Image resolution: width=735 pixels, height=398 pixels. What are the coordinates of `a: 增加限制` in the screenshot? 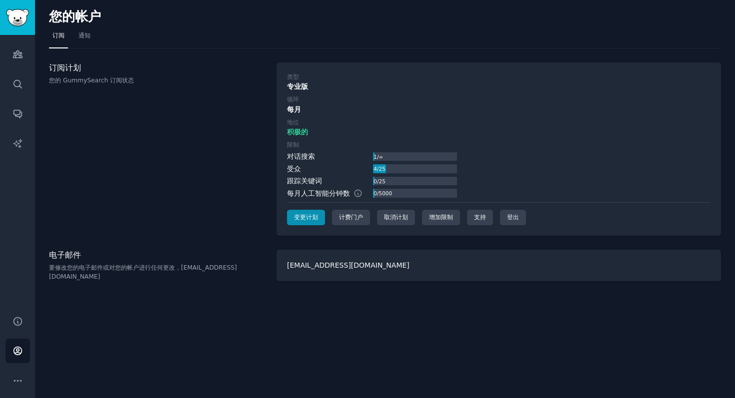 It's located at (441, 218).